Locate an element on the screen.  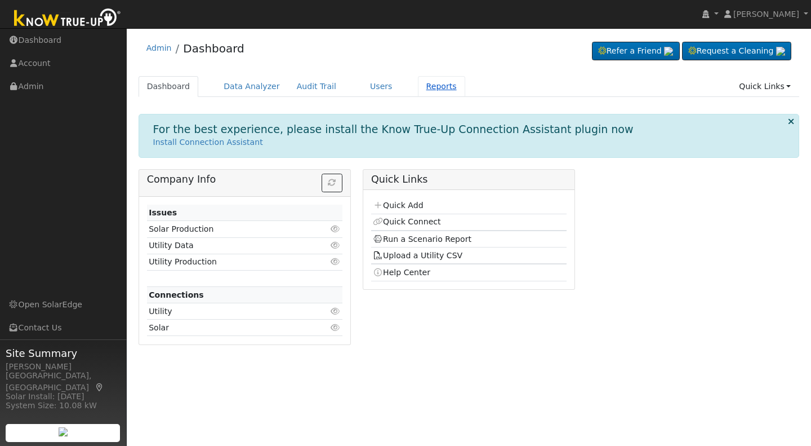
h5: Company Info is located at coordinates (245, 179).